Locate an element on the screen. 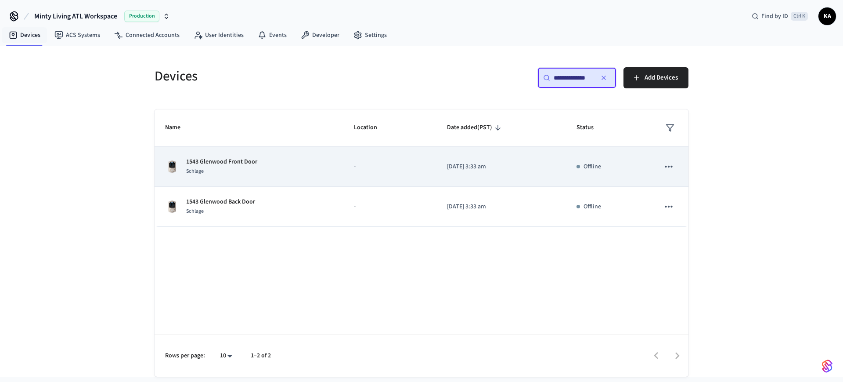 This screenshot has width=843, height=382. span: Production is located at coordinates (142, 16).